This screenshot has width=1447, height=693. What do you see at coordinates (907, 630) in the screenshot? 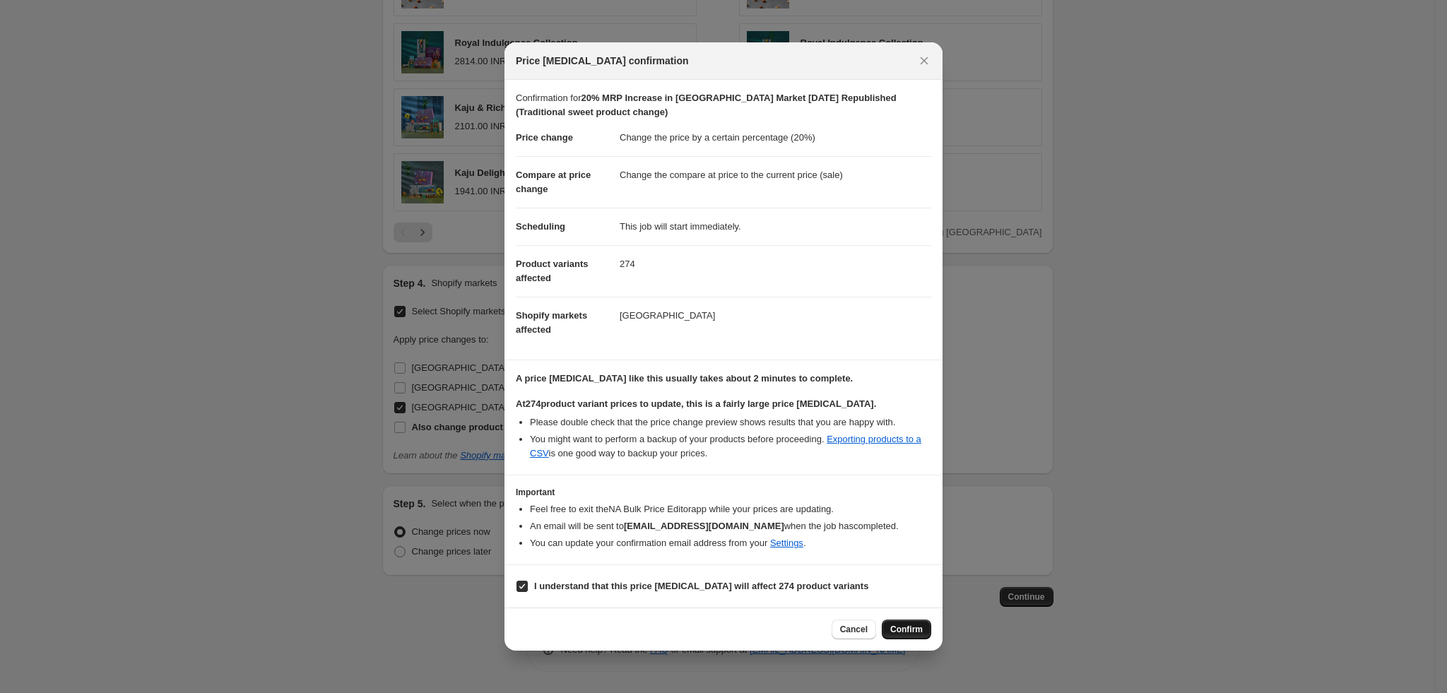
I see `span: Confirm` at bounding box center [907, 630].